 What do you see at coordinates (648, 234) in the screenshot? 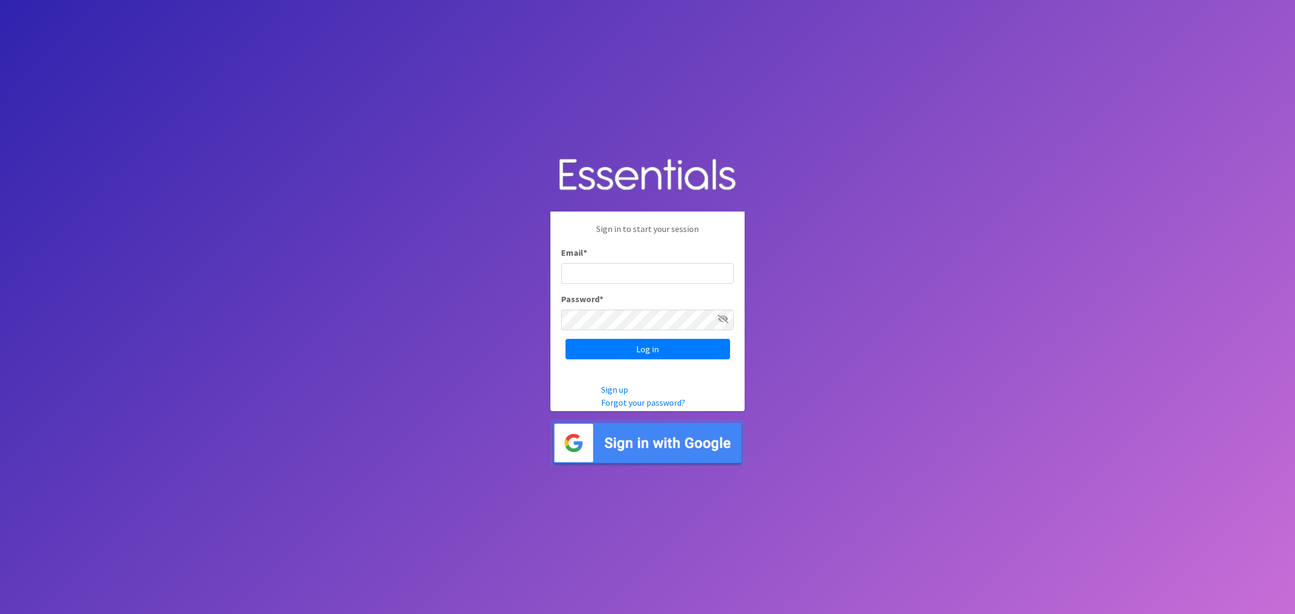
I see `p: Sign in to start your session` at bounding box center [648, 234].